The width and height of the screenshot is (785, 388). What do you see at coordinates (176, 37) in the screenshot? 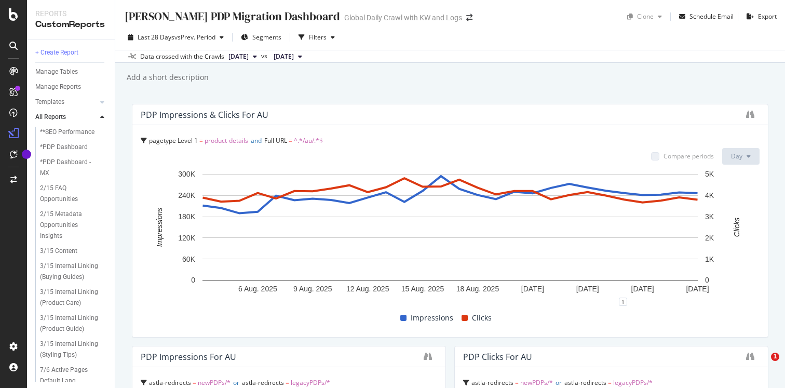
I see `button: Last 28 DaysvsPrev. Period` at bounding box center [176, 37].